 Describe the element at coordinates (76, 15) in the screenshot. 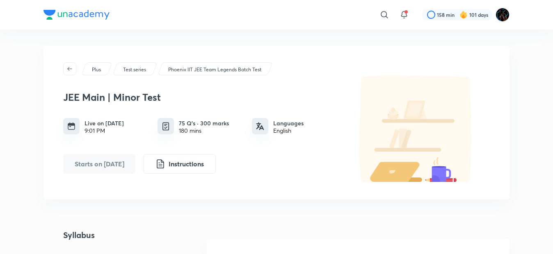

I see `img: Company Logo` at that location.